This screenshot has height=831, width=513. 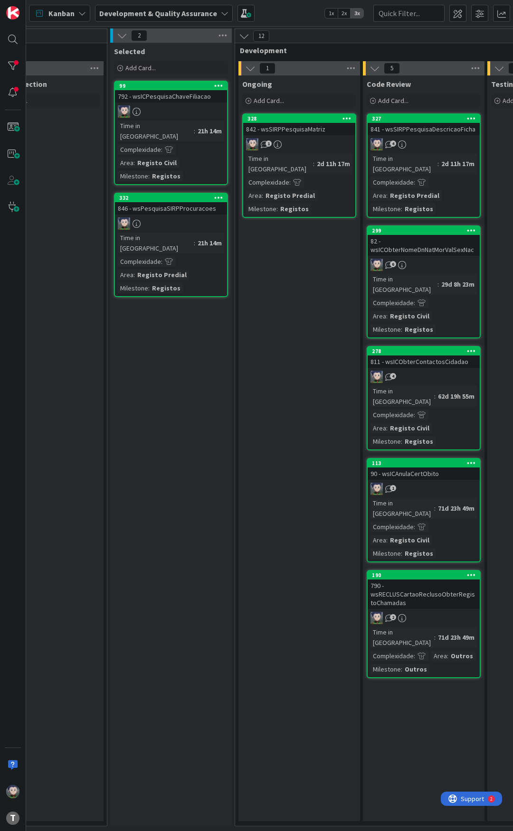 I want to click on span: 2x, so click(x=344, y=13).